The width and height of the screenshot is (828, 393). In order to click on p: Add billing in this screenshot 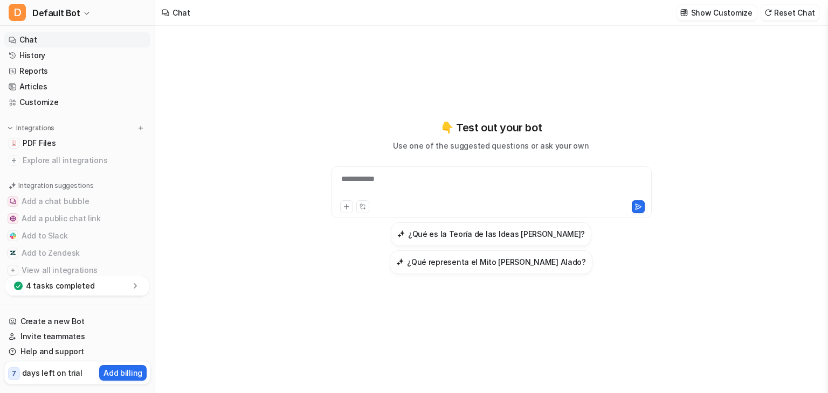, I will do `click(123, 373)`.